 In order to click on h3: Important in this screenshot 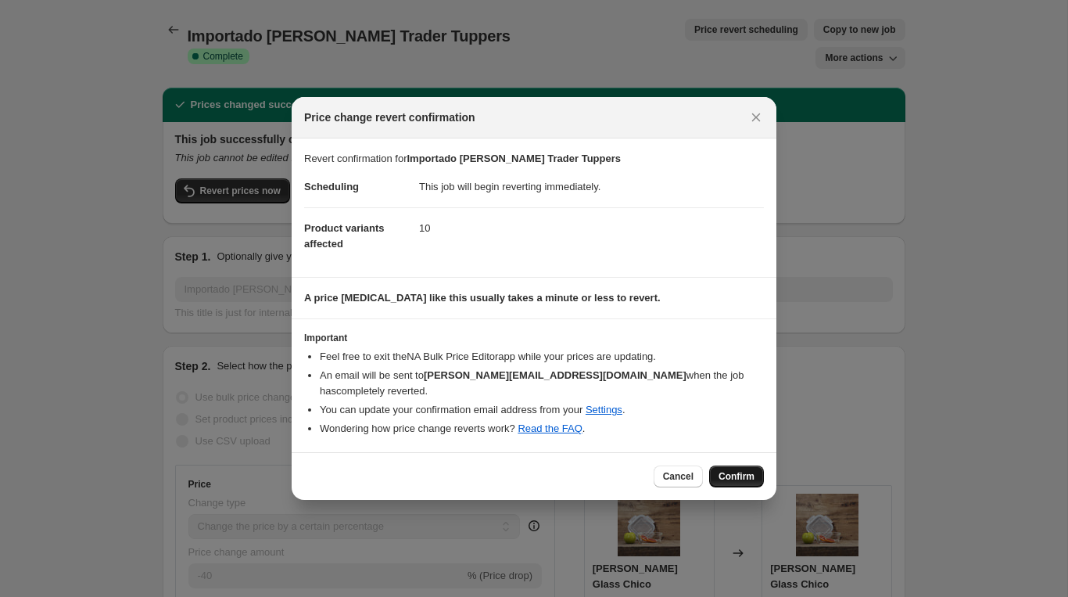, I will do `click(534, 338)`.